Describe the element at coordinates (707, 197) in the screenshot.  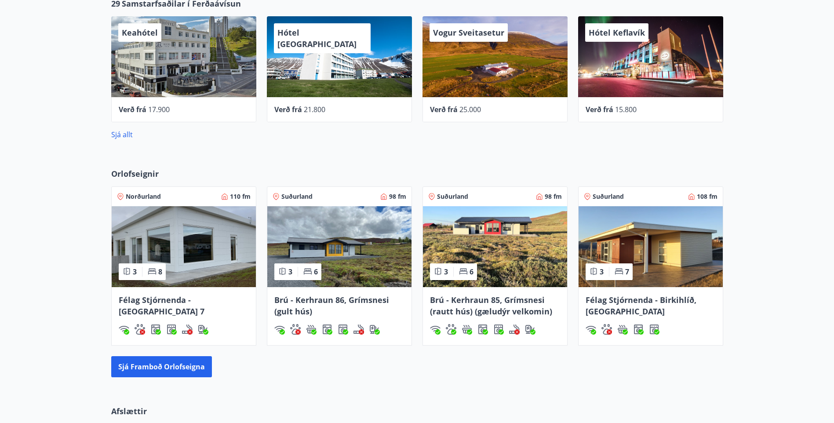
I see `span: 108 fm` at that location.